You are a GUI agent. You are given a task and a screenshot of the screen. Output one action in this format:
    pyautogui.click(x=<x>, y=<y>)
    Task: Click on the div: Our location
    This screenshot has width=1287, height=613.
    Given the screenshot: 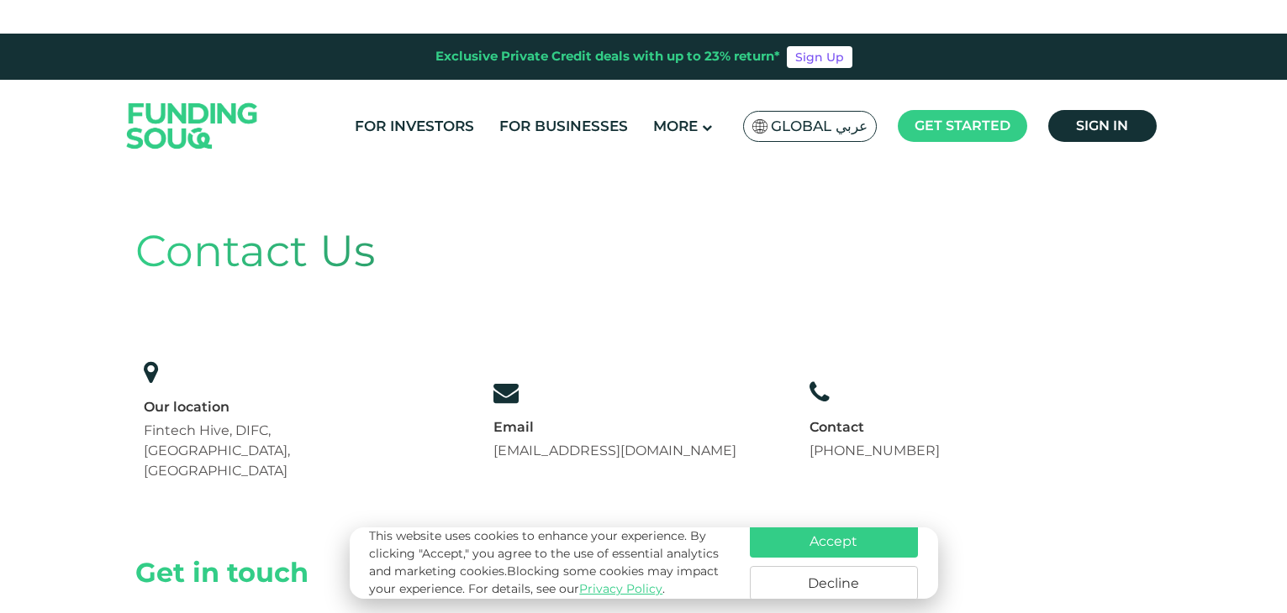 What is the action you would take?
    pyautogui.click(x=282, y=408)
    